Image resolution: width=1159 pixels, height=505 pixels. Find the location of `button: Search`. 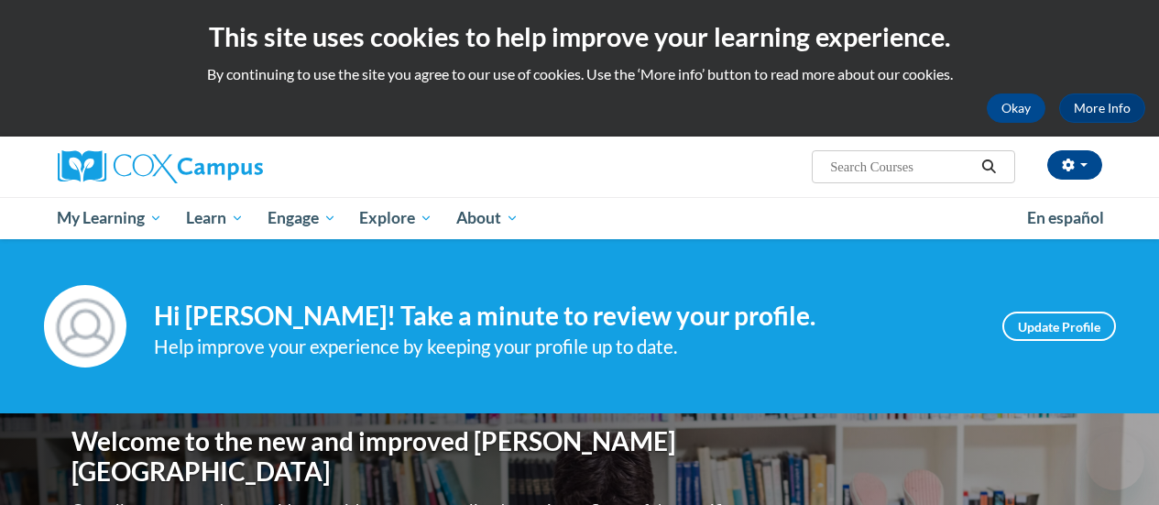

button: Search is located at coordinates (988, 167).